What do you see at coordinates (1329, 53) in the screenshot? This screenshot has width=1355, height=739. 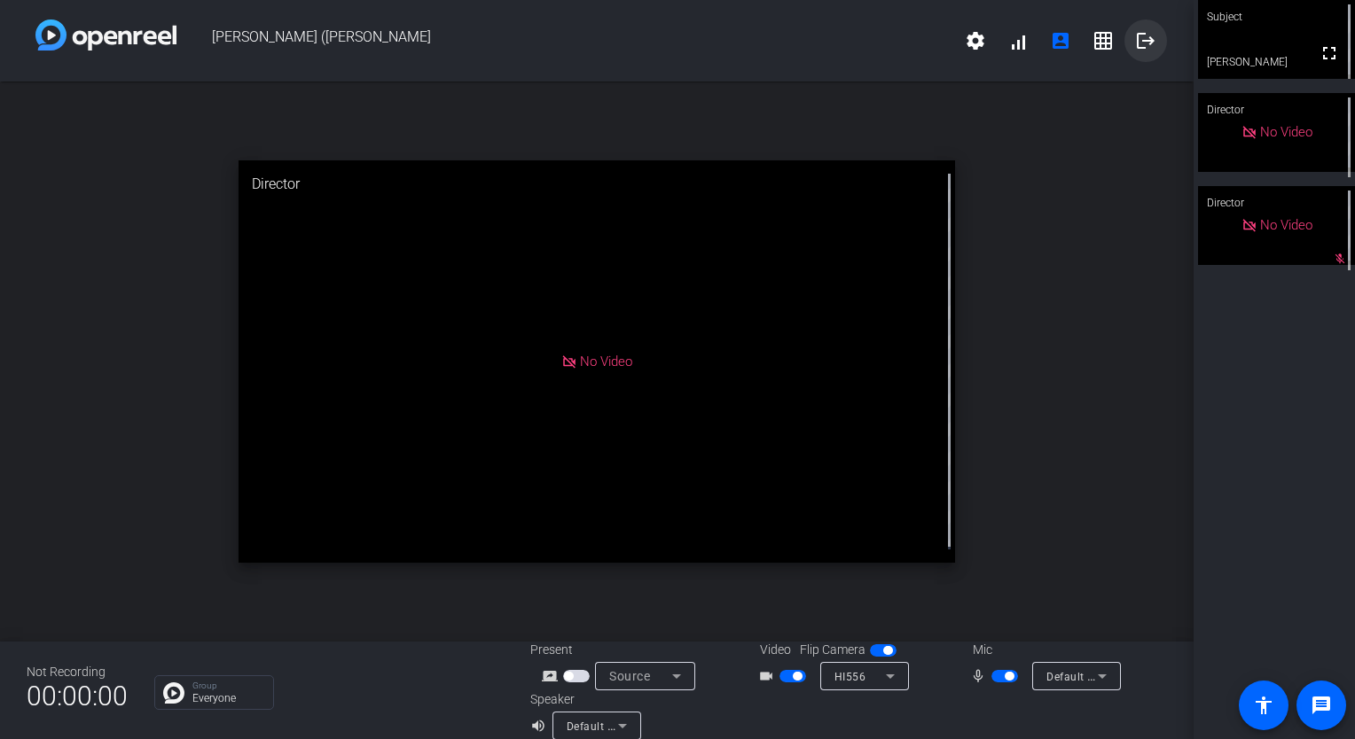 I see `mat-icon: fullscreen` at bounding box center [1329, 53].